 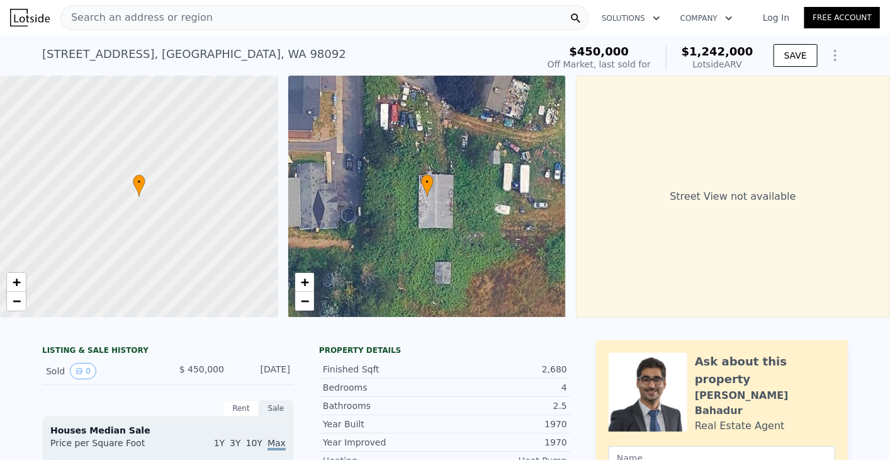 I want to click on span: Search an address or region, so click(x=137, y=18).